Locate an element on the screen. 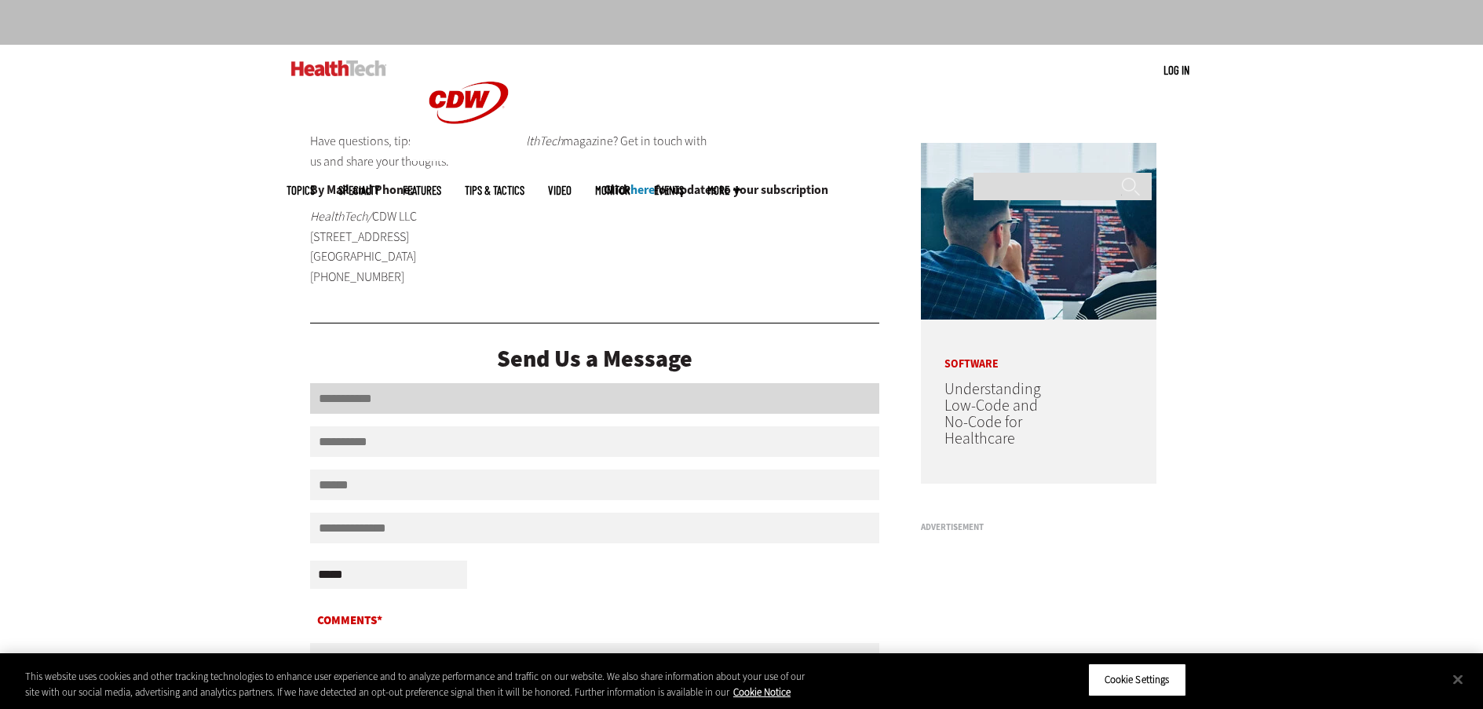 This screenshot has width=1483, height=709. em: HealthTech/ is located at coordinates (341, 216).